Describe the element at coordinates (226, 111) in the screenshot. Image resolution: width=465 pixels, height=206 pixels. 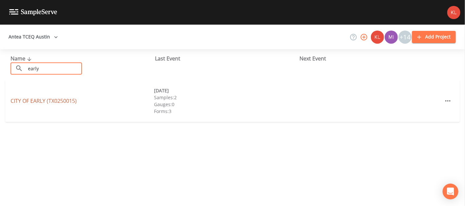
I see `div: Forms: 3` at that location.